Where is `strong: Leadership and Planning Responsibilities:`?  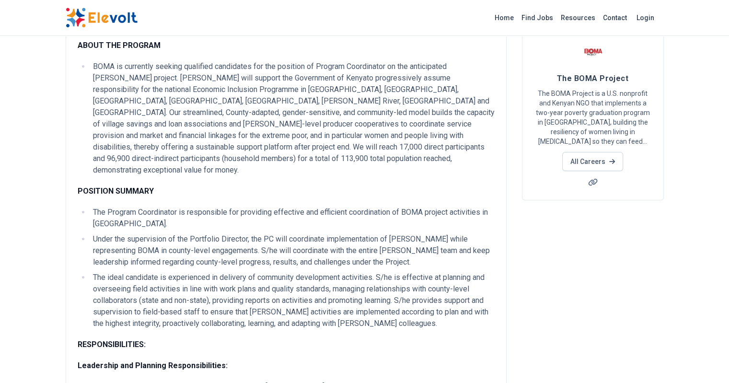 strong: Leadership and Planning Responsibilities: is located at coordinates (152, 365).